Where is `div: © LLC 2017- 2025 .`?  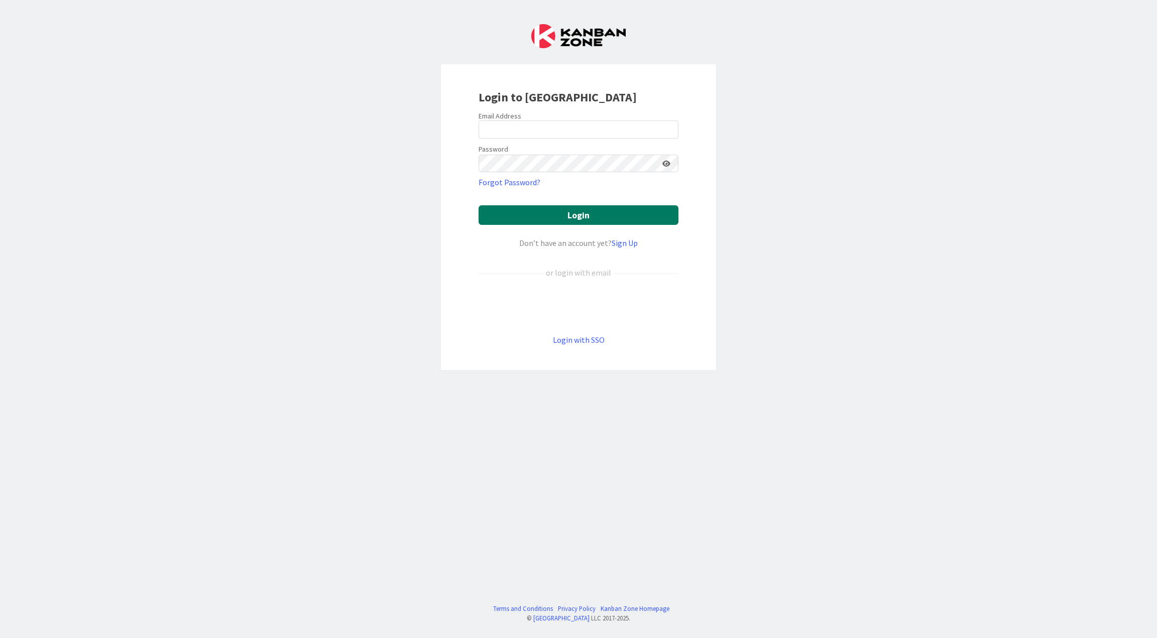
div: © LLC 2017- 2025 . is located at coordinates (579, 618).